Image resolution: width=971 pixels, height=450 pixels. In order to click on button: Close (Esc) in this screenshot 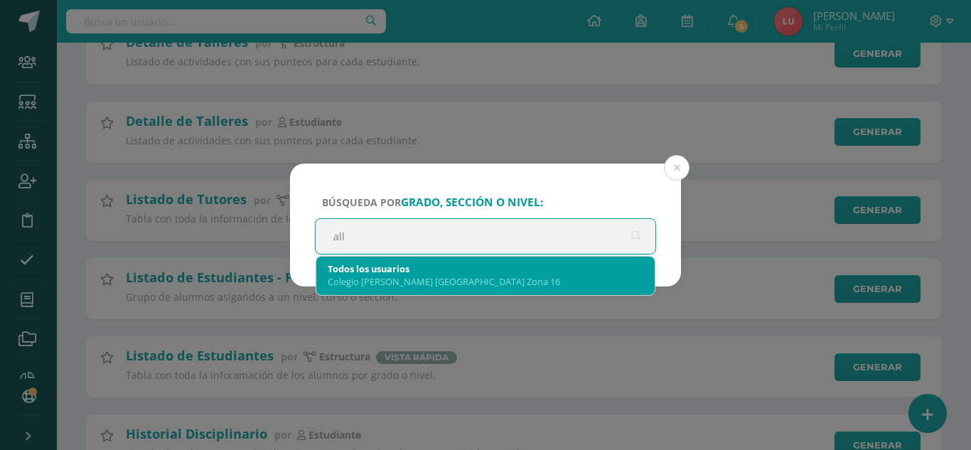, I will do `click(677, 168)`.